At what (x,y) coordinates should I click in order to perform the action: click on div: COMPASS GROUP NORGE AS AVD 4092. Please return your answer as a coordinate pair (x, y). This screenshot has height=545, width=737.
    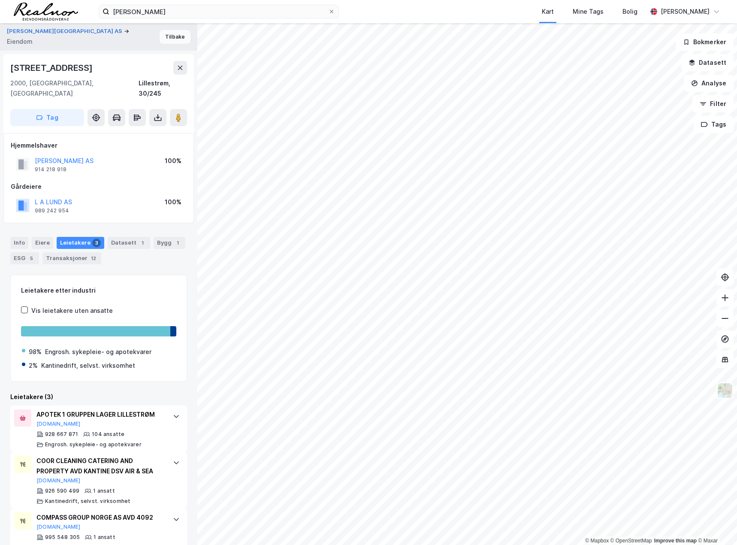
    Looking at the image, I should click on (100, 518).